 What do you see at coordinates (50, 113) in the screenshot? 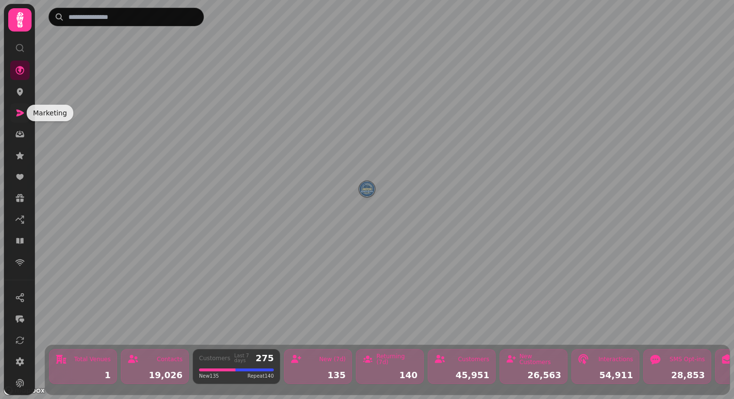
I see `div: Marketing` at bounding box center [50, 113].